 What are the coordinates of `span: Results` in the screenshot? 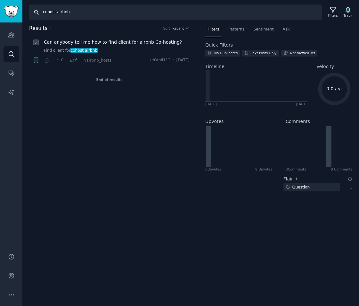 It's located at (38, 28).